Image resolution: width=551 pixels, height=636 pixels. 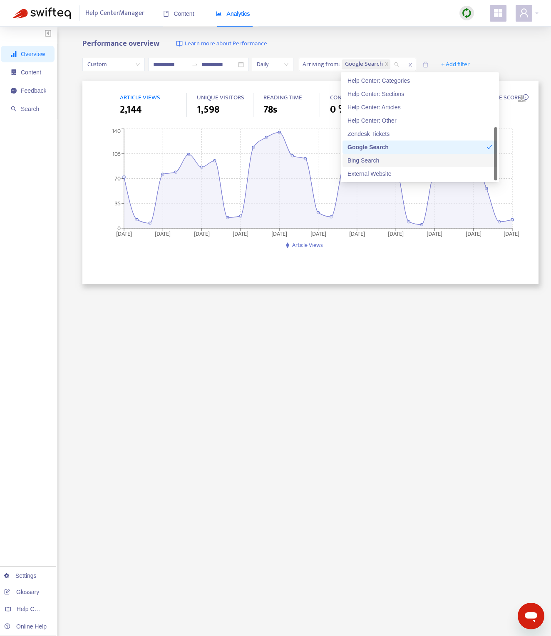 What do you see at coordinates (489, 147) in the screenshot?
I see `span: check` at bounding box center [489, 147].